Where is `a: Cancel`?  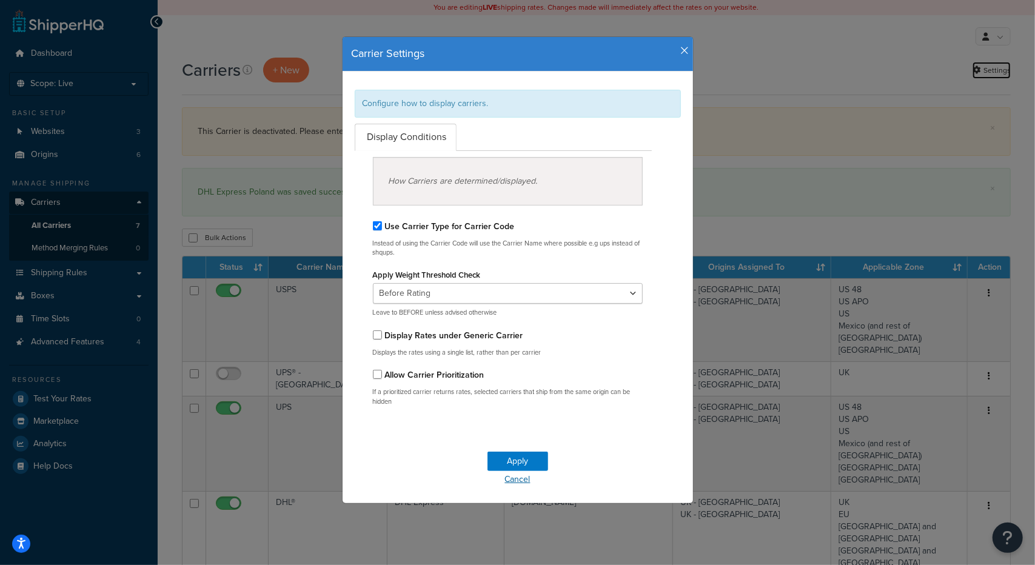 a: Cancel is located at coordinates (518, 480).